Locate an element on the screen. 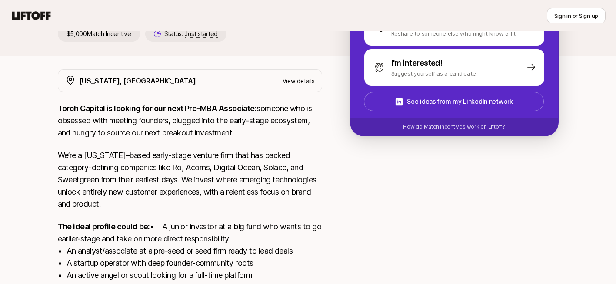 This screenshot has width=616, height=284. strong: Torch Capital is looking for our next Pre-MBA Associate: is located at coordinates (157, 108).